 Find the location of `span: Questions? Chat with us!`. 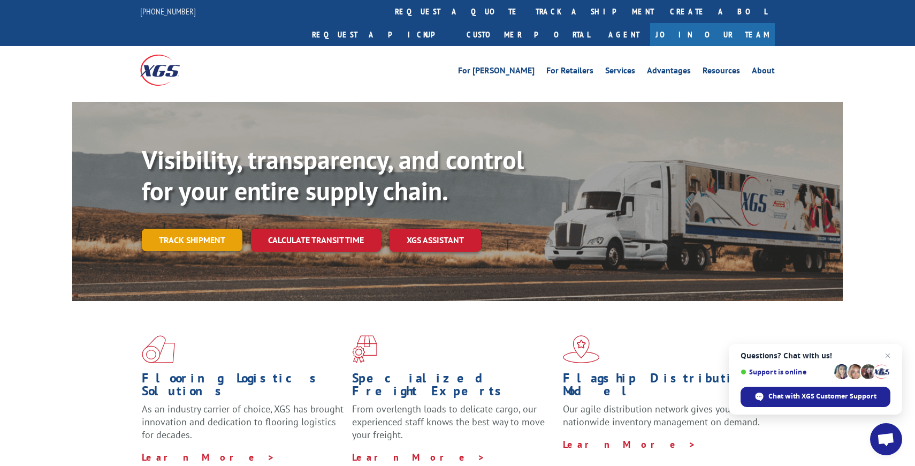

span: Questions? Chat with us! is located at coordinates (816, 355).